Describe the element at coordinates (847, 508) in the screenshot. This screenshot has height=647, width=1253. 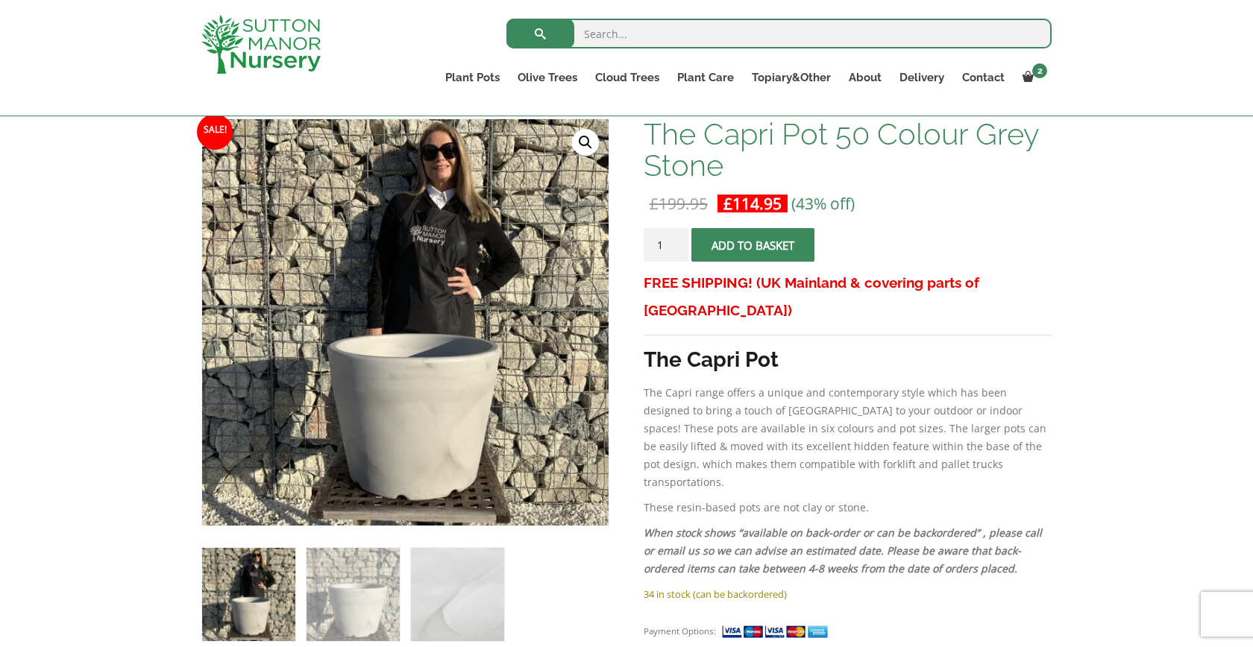
I see `p: These resin-based pots are not clay or stone.` at that location.